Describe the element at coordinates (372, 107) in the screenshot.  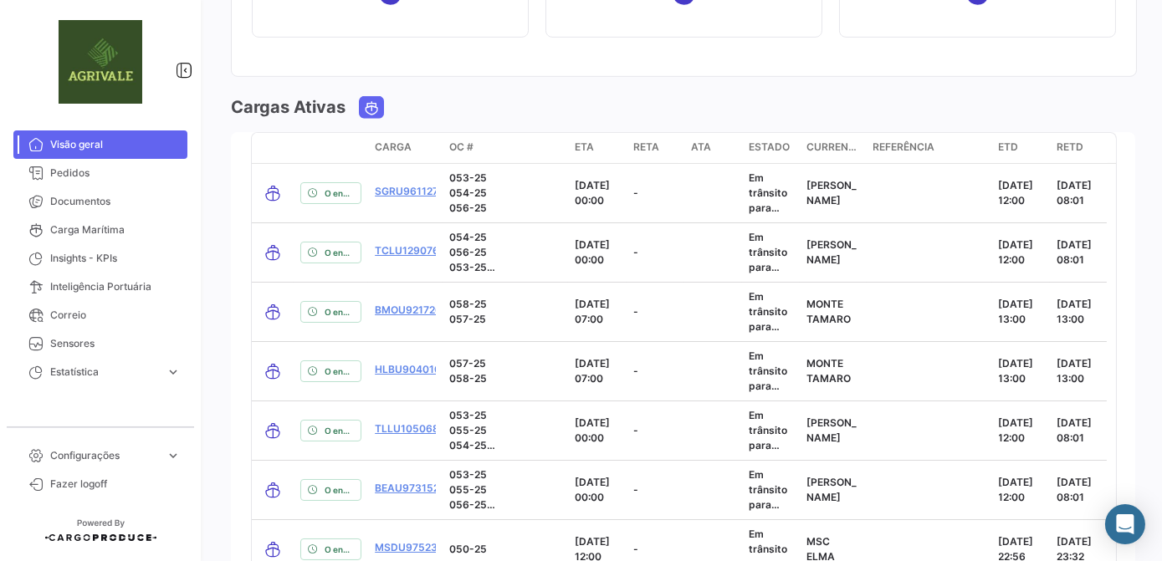
I see `button: Ocean` at that location.